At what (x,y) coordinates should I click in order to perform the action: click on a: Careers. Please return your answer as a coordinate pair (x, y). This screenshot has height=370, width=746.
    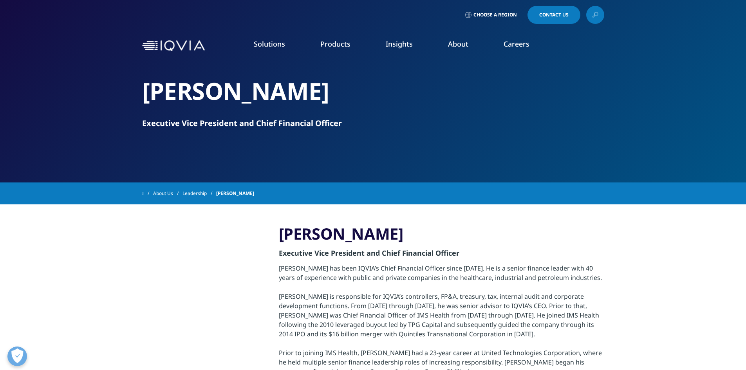
    Looking at the image, I should click on (517, 44).